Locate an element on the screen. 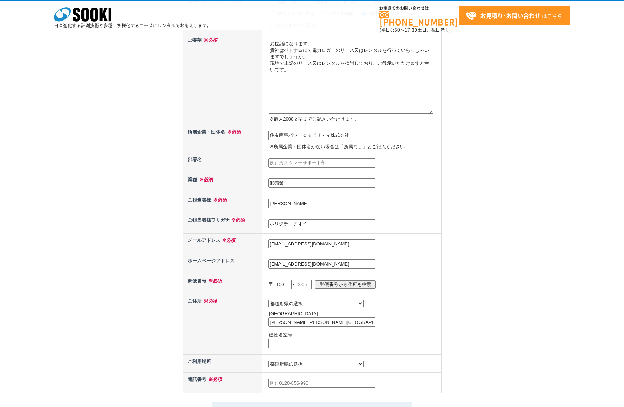  strong: お見積り･お問い合わせ is located at coordinates (511, 15).